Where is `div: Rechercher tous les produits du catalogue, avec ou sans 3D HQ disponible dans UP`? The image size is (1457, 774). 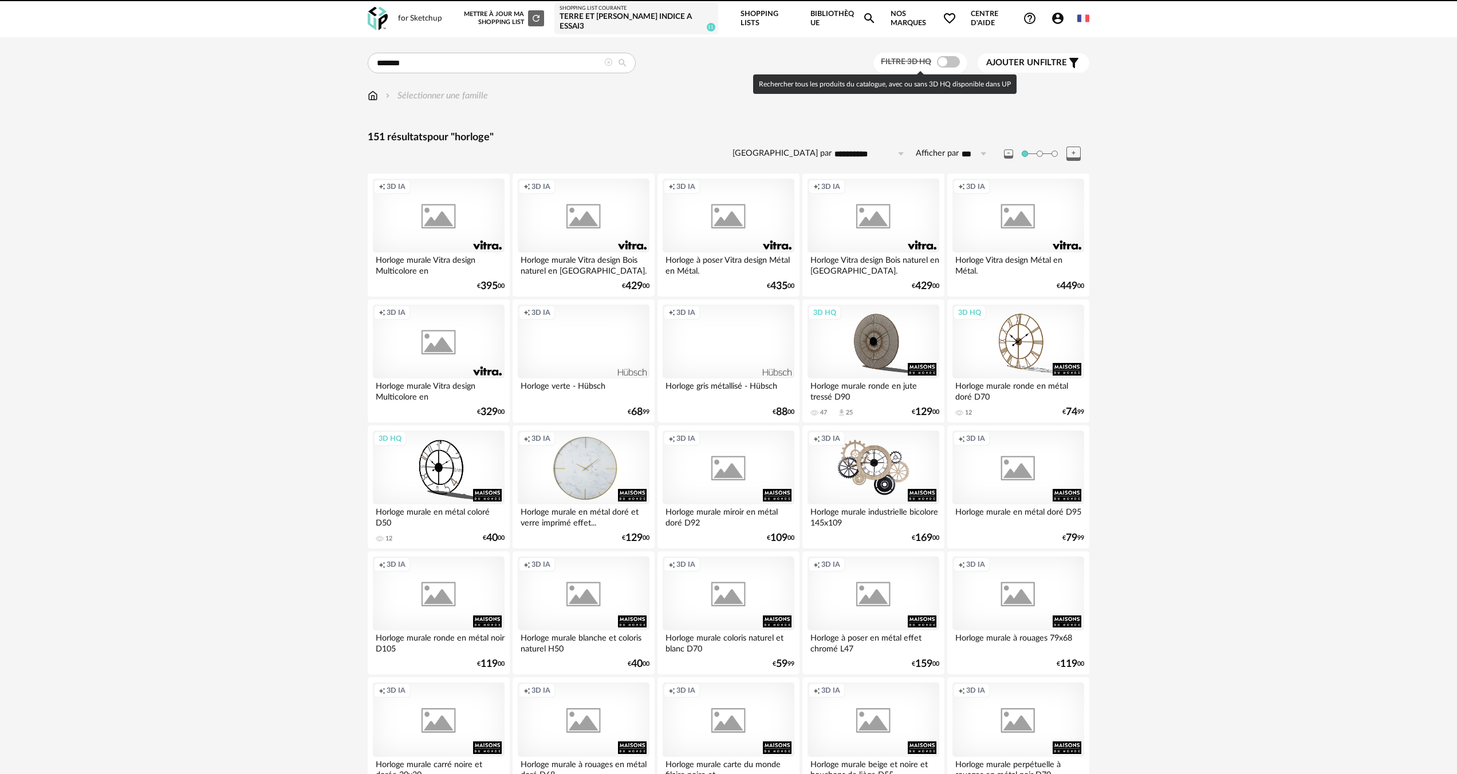 div: Rechercher tous les produits du catalogue, avec ou sans 3D HQ disponible dans UP is located at coordinates (885, 84).